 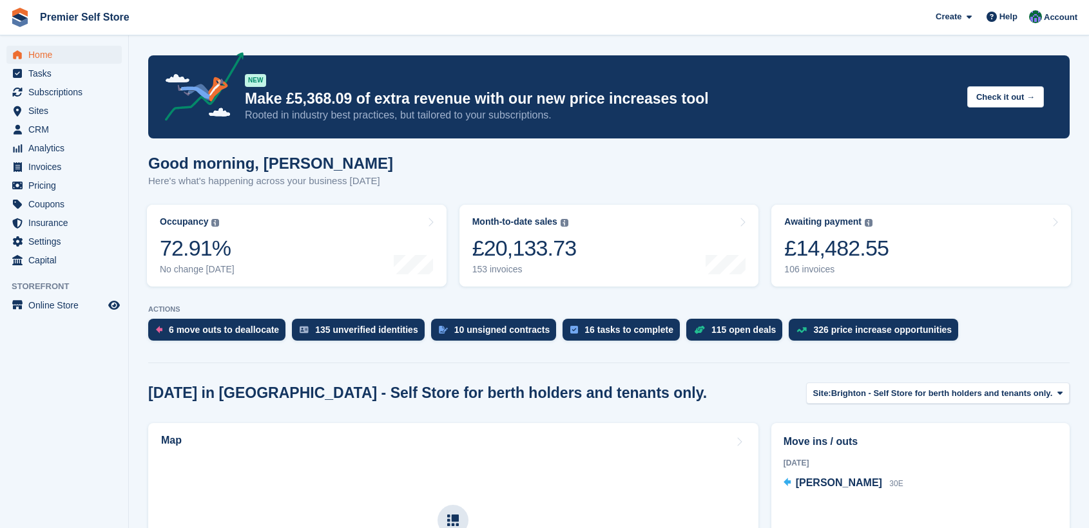 I want to click on div: NEW, so click(x=255, y=81).